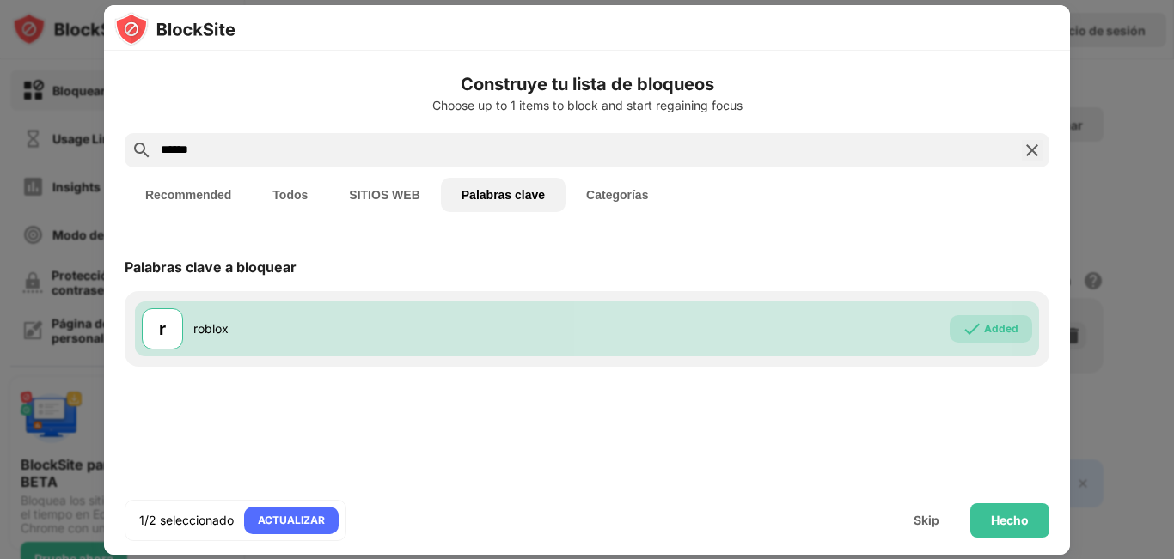 The width and height of the screenshot is (1174, 559). What do you see at coordinates (1032, 150) in the screenshot?
I see `img: search-close` at bounding box center [1032, 150].